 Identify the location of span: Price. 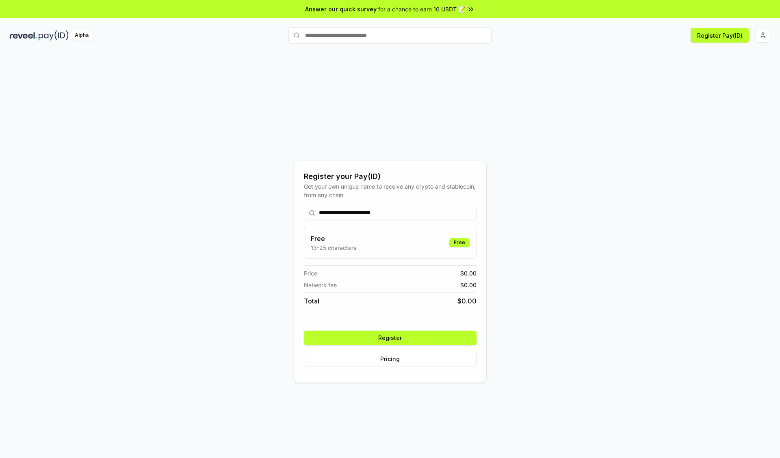
(310, 273).